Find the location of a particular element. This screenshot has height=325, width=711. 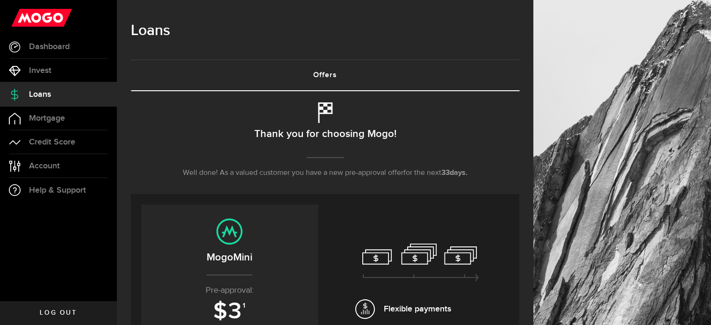

h1: Loans is located at coordinates (325, 31).